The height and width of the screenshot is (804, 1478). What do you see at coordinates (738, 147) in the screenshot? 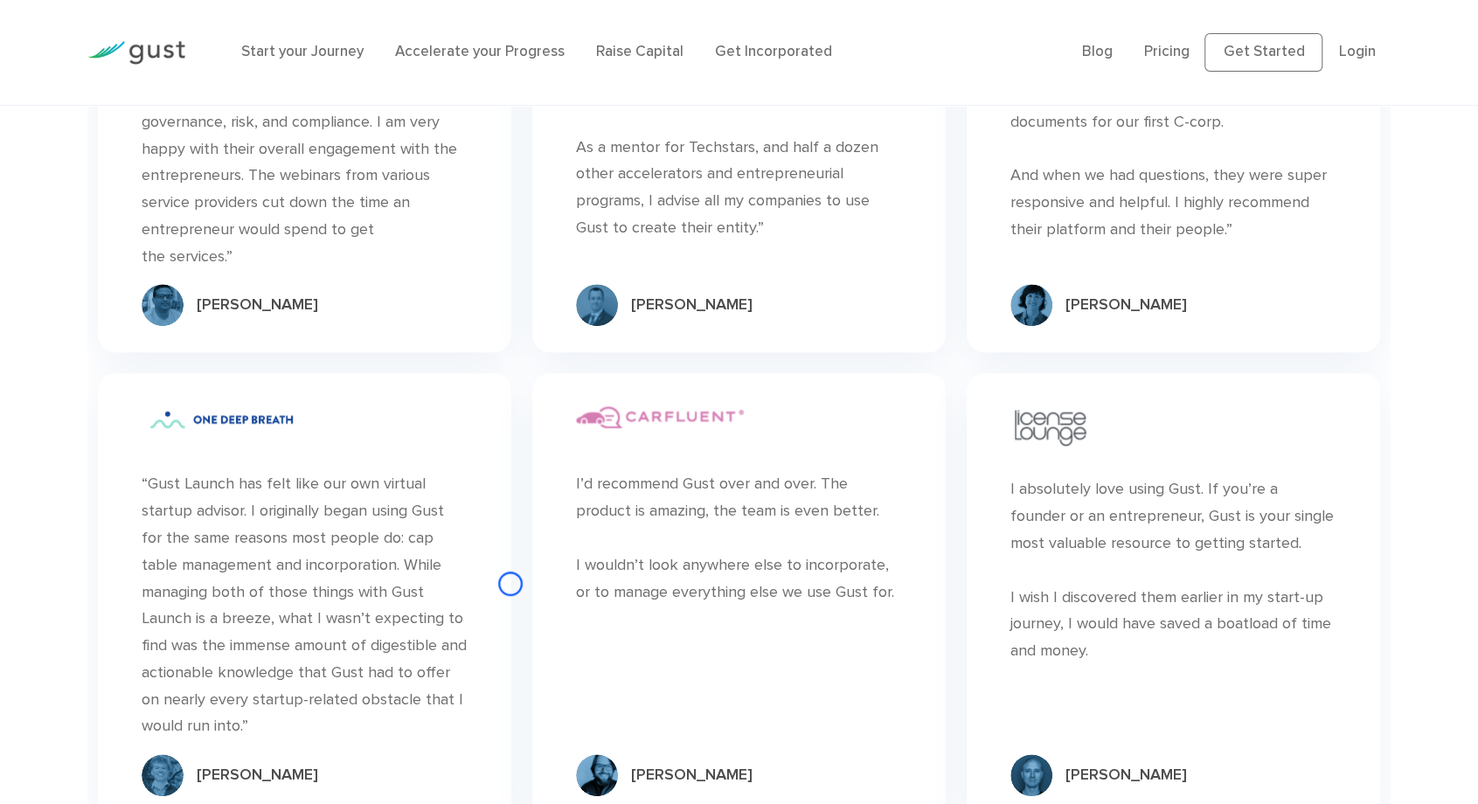
I see `div: “As a founder myself, I created my business with Gust. As a mentor for Techstars, and half a doze...` at bounding box center [738, 147].